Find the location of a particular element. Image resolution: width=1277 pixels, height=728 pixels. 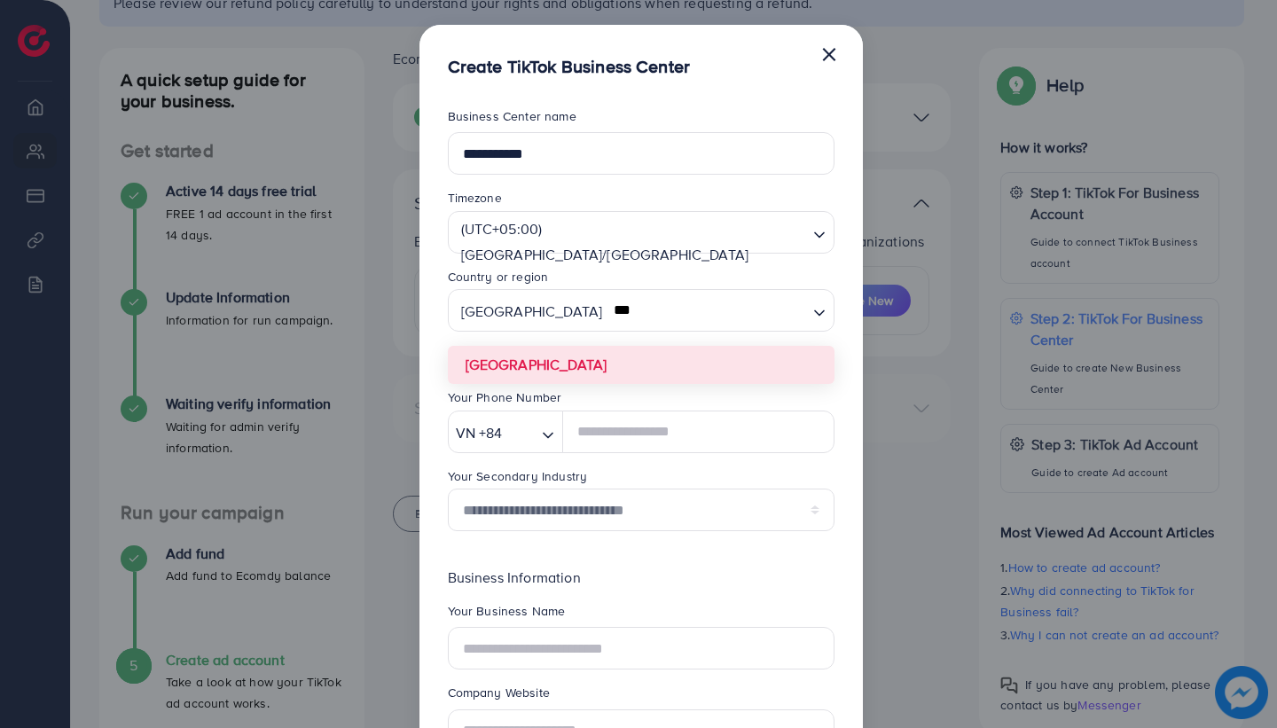

legend: Company Website is located at coordinates (641, 696).